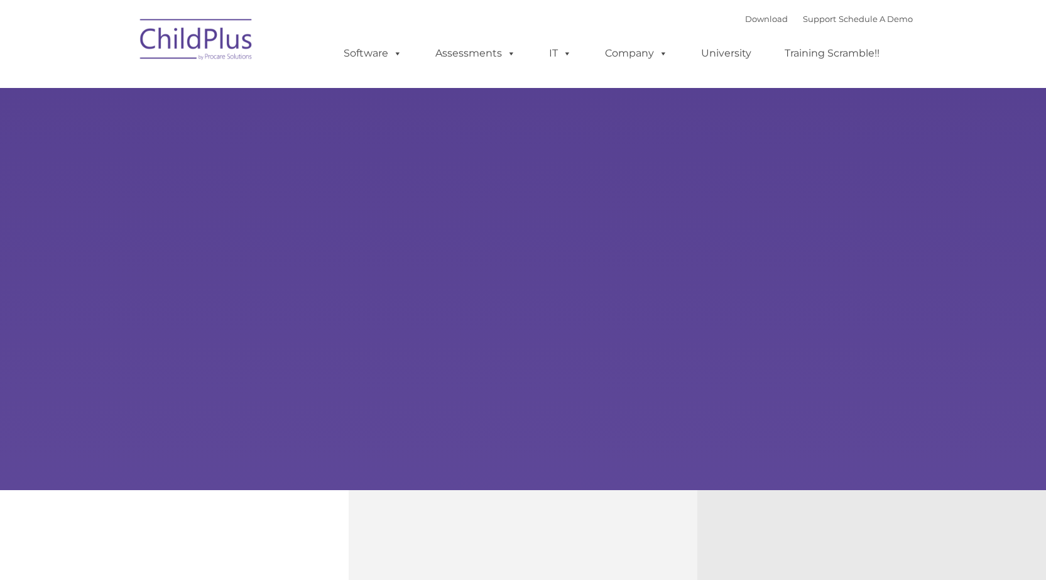  What do you see at coordinates (197, 41) in the screenshot?
I see `img: ChildPlus by Procare Solutions` at bounding box center [197, 41].